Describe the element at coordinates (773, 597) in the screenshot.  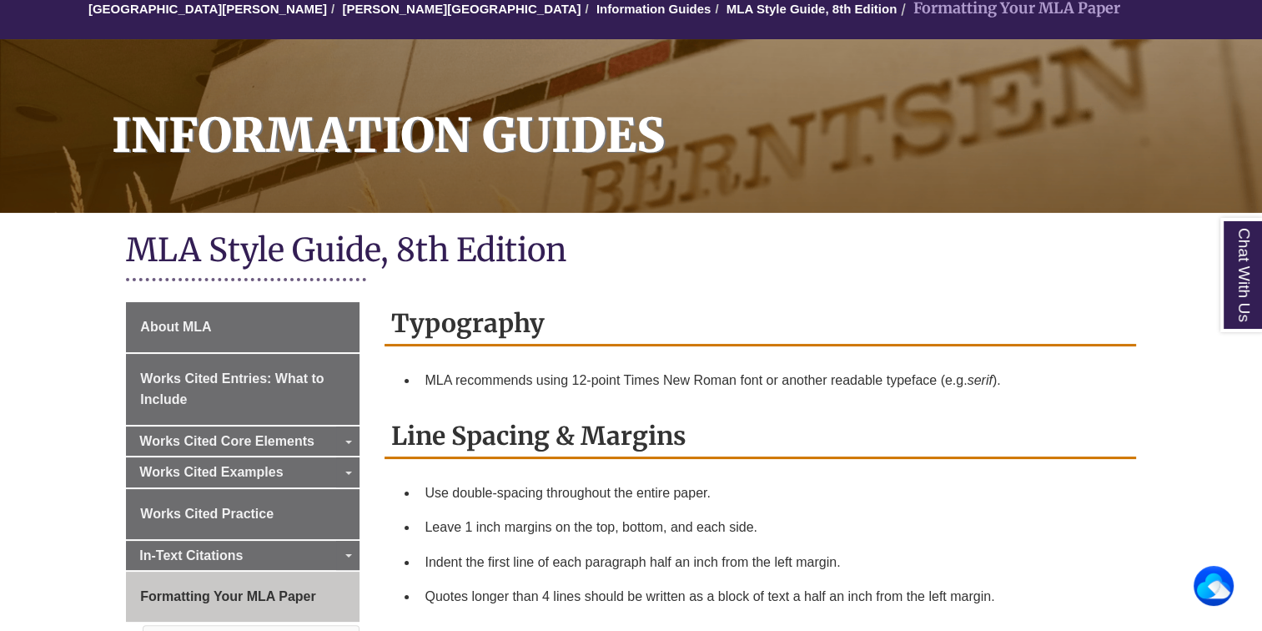
I see `li: Quotes longer than 4 lines should be written as a block of text a half an inch from the left margin.` at that location.